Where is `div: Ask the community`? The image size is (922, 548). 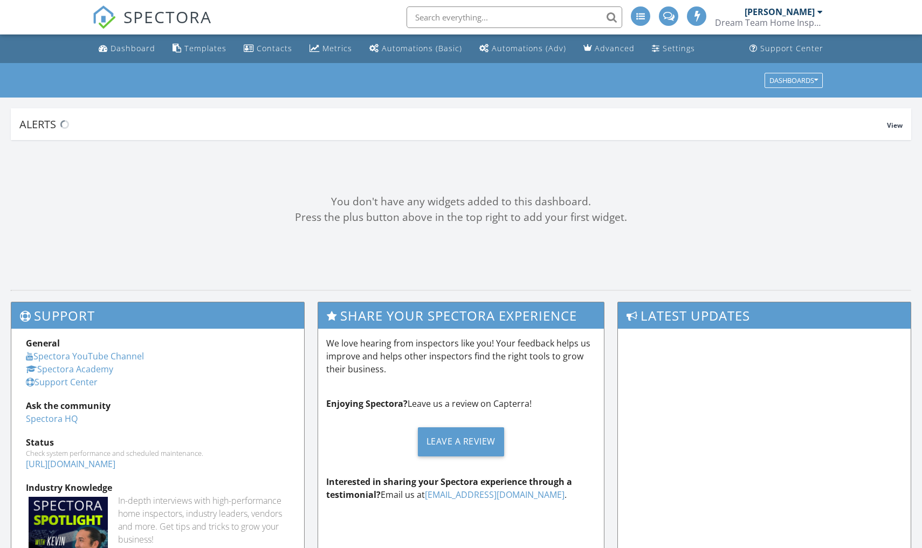
div: Ask the community is located at coordinates (157, 406).